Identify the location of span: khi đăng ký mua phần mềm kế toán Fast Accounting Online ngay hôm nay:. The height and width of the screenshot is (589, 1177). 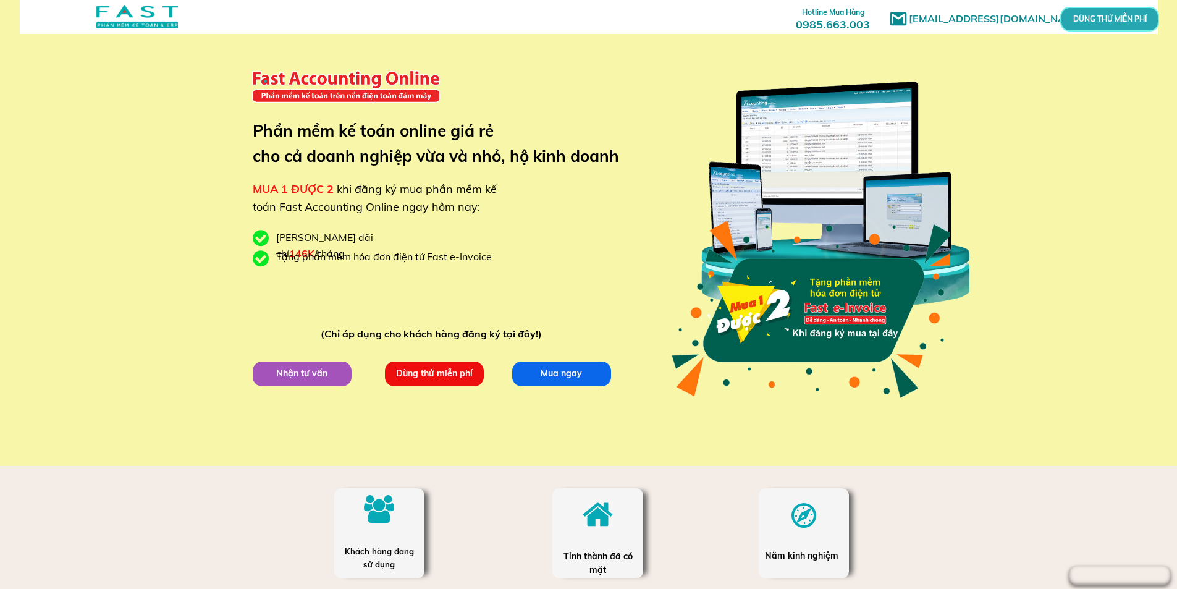
(374, 198).